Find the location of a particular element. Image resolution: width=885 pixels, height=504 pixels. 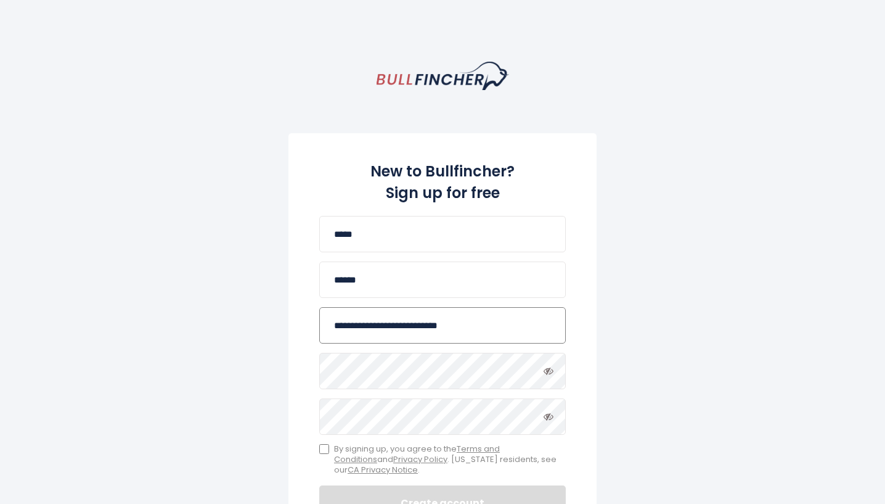

h2: New to Bullfincher? Sign up for free is located at coordinates (443, 182).